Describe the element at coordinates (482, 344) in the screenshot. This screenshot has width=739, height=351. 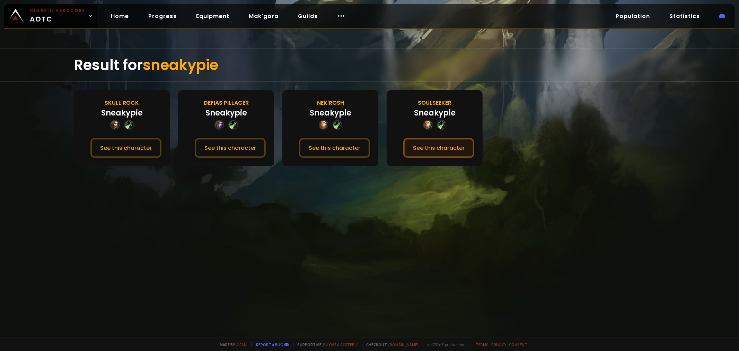
I see `a: Terms` at that location.